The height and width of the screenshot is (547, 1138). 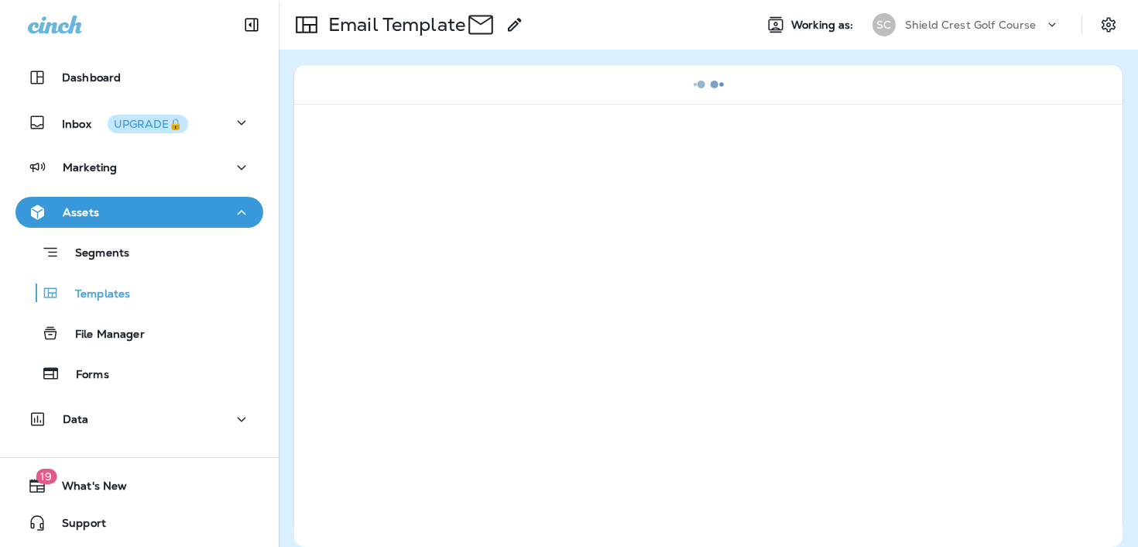 What do you see at coordinates (91, 77) in the screenshot?
I see `p: Dashboard` at bounding box center [91, 77].